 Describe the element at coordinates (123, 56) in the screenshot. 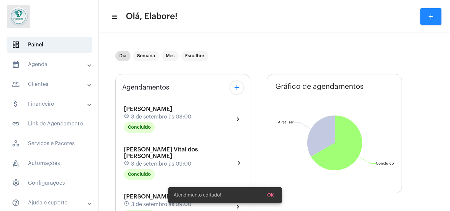

I see `mat-chip: Dia` at that location.